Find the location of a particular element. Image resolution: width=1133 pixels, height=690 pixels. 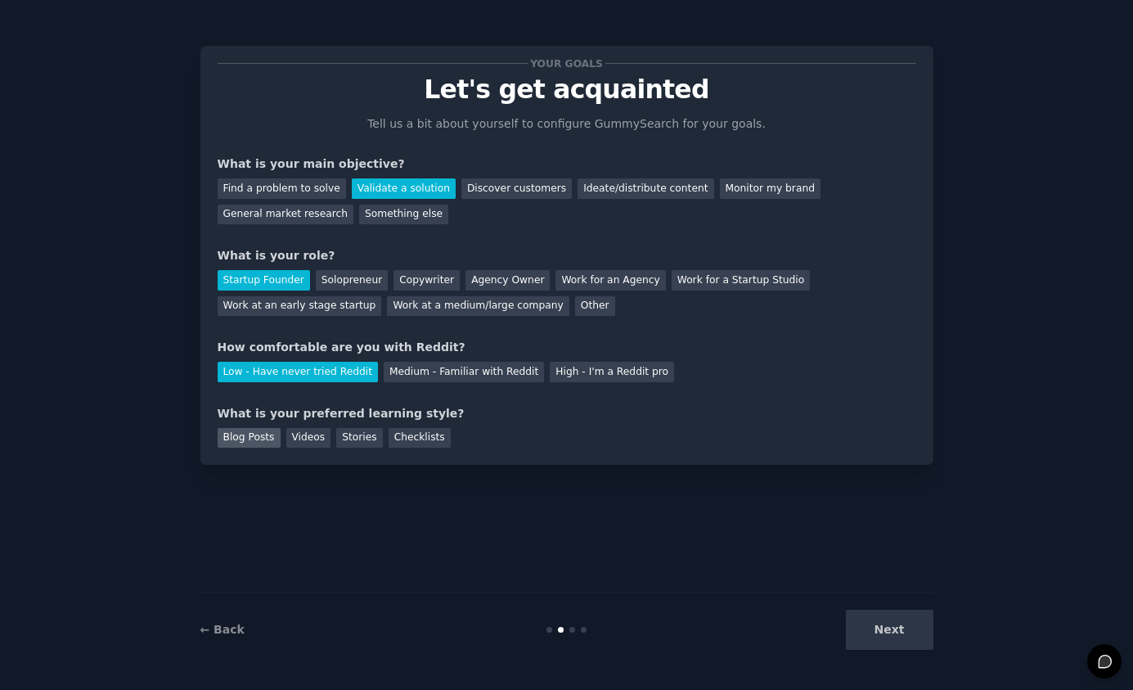

div: Stories is located at coordinates (359, 438).